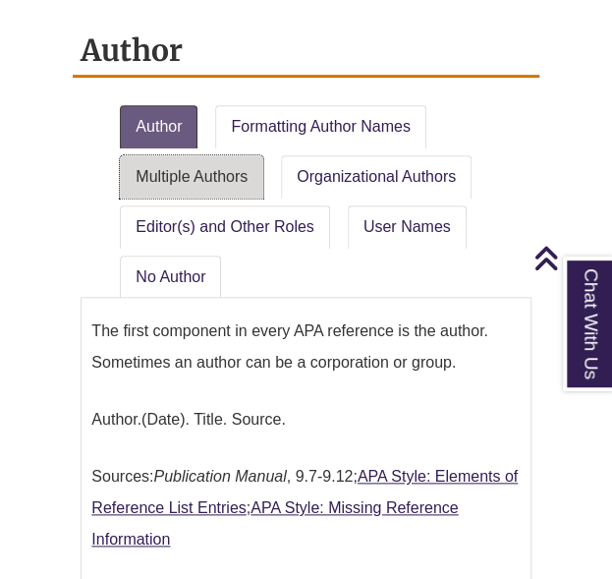 This screenshot has height=579, width=612. Describe the element at coordinates (570, 258) in the screenshot. I see `a: Back to Top` at that location.